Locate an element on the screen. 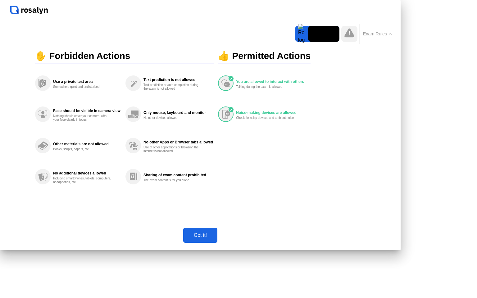 The image size is (477, 298). div: Use of other applications or browsing the internet is not allowed is located at coordinates (173, 149).